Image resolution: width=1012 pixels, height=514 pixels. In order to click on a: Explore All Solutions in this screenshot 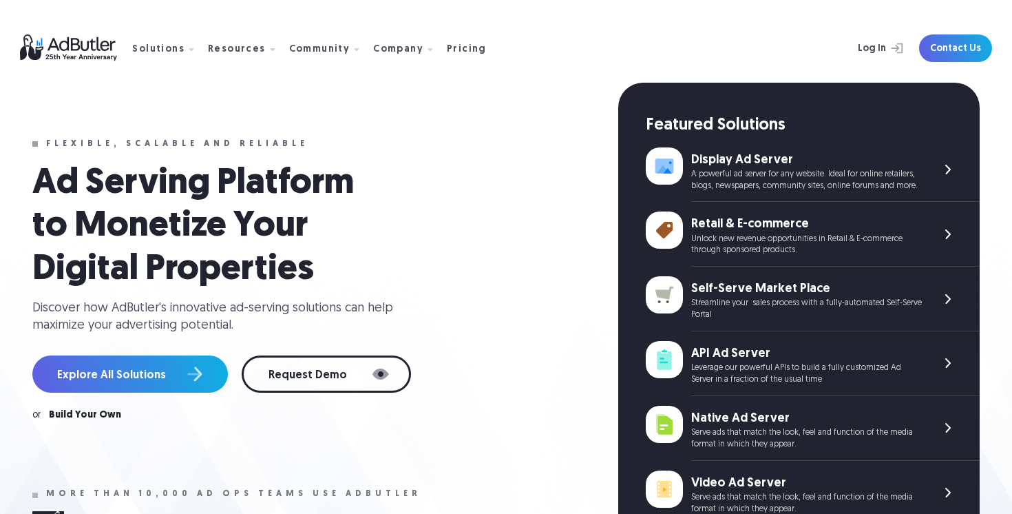, I will do `click(130, 374)`.